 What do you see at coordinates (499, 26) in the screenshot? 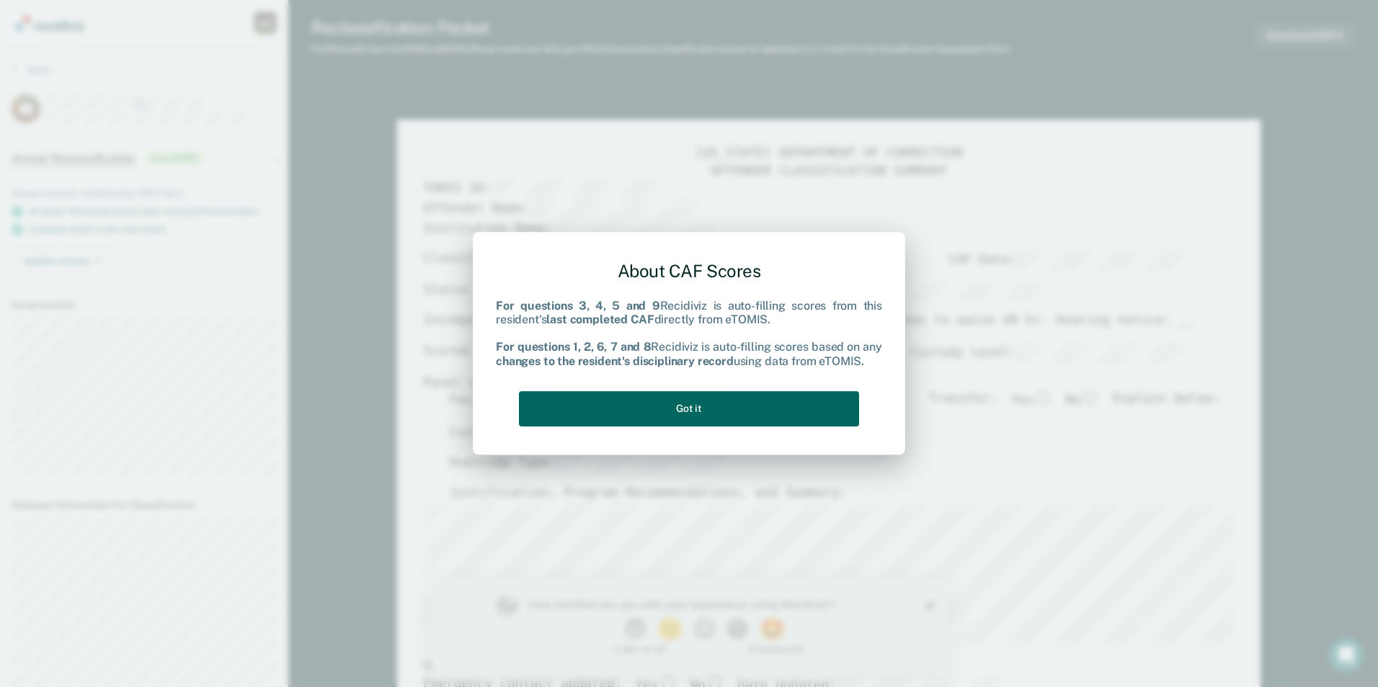
I see `div: Close survey` at bounding box center [499, 26].